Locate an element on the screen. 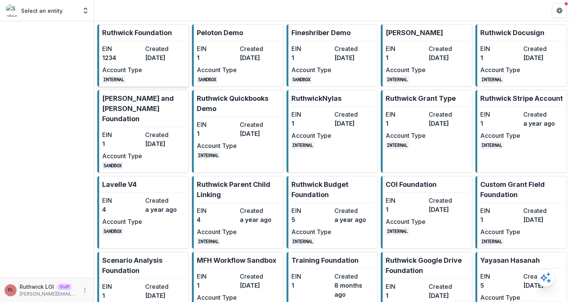 The height and width of the screenshot is (302, 570). div: Ruthwick LOI is located at coordinates (11, 290).